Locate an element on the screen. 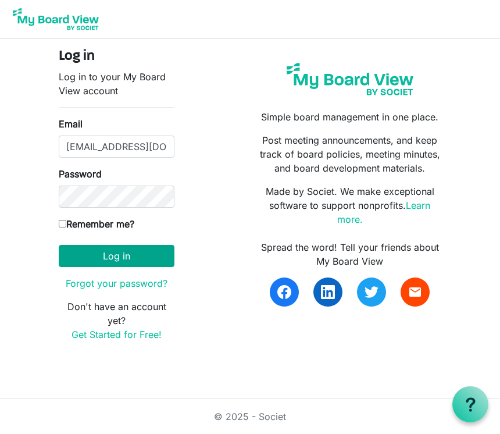 Image resolution: width=500 pixels, height=434 pixels. p: Log in to your My Board View account is located at coordinates (116, 84).